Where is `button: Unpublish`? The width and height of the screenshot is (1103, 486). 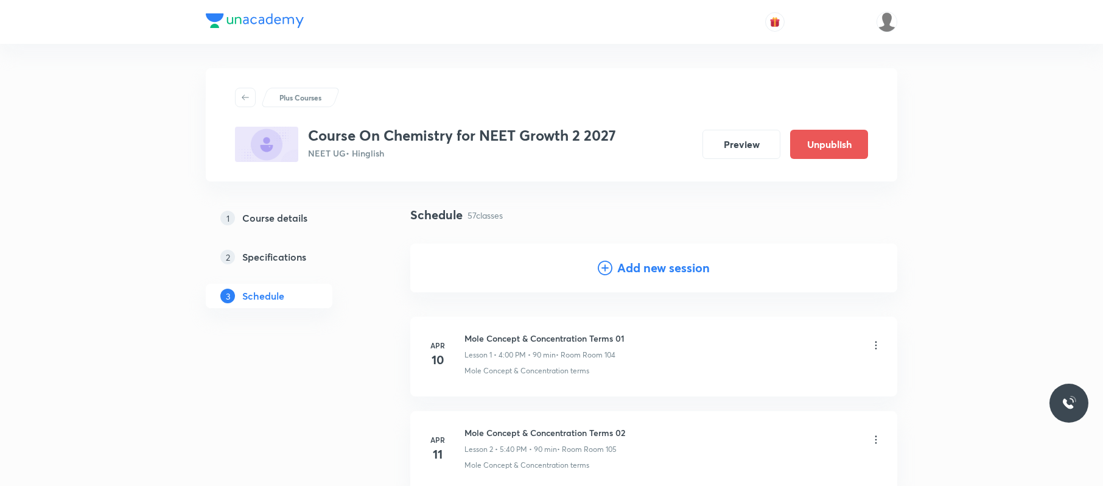 button: Unpublish is located at coordinates (829, 144).